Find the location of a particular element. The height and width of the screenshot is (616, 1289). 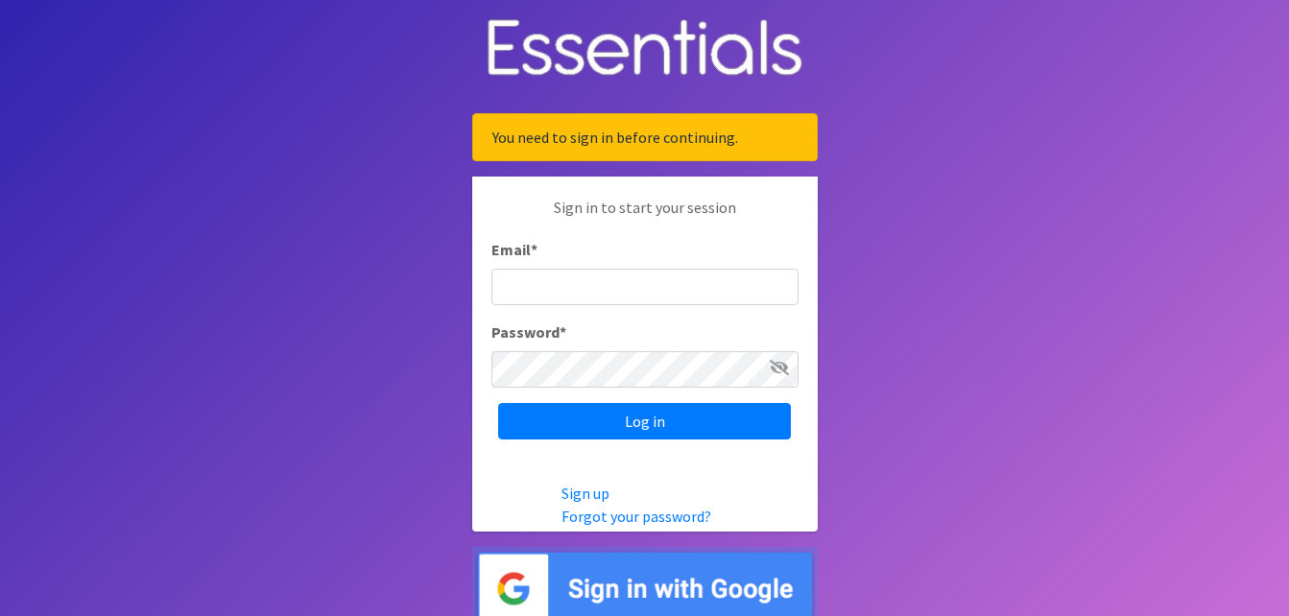

label: Email is located at coordinates (514, 250).